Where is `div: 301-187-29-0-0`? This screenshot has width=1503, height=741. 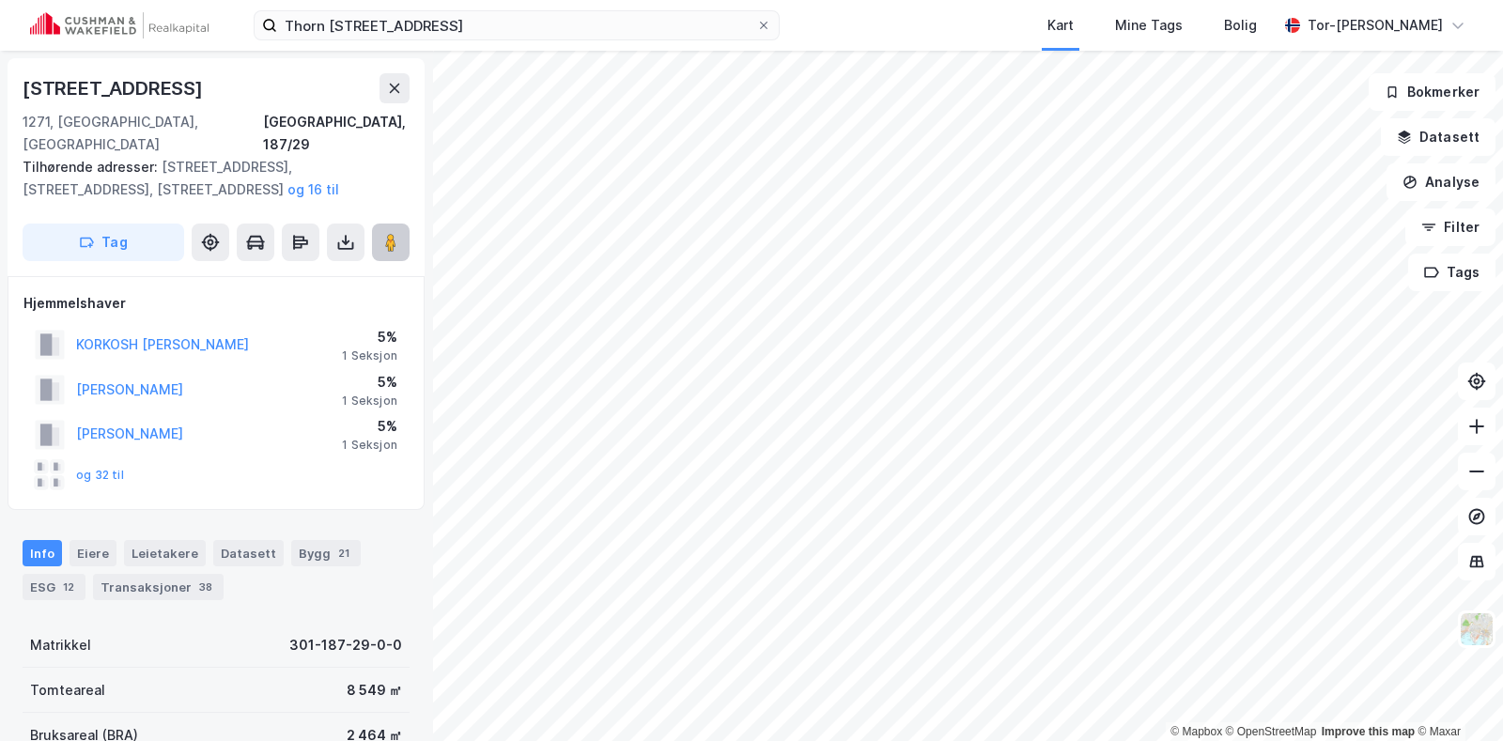
div: 301-187-29-0-0 is located at coordinates (346, 645).